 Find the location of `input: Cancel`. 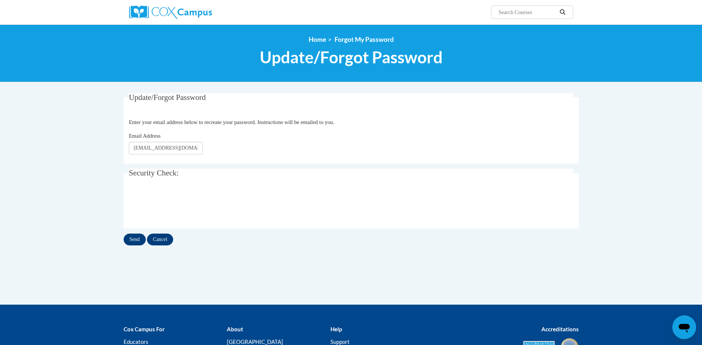

input: Cancel is located at coordinates (160, 239).